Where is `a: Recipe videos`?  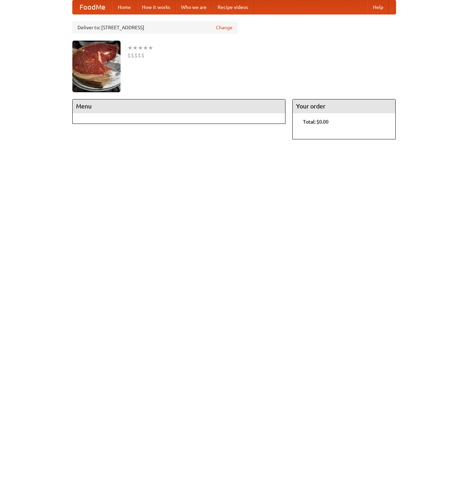
a: Recipe videos is located at coordinates (233, 7).